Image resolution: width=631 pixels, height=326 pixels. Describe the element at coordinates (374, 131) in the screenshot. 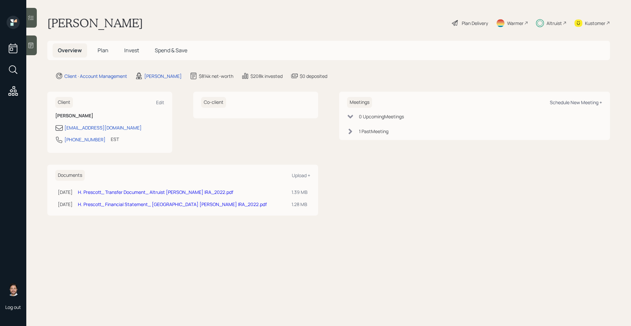

I see `div: 1 Past Meeting` at that location.